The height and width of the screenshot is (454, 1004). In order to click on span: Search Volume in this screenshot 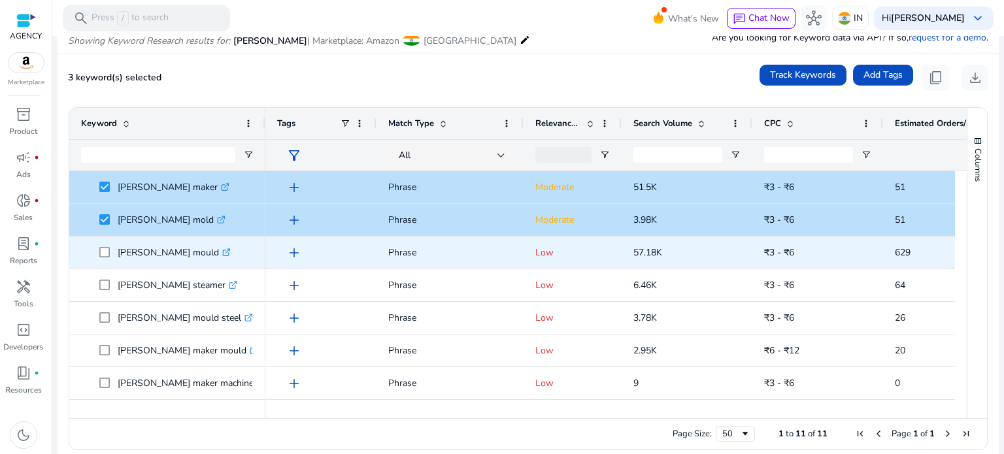, I will do `click(663, 124)`.